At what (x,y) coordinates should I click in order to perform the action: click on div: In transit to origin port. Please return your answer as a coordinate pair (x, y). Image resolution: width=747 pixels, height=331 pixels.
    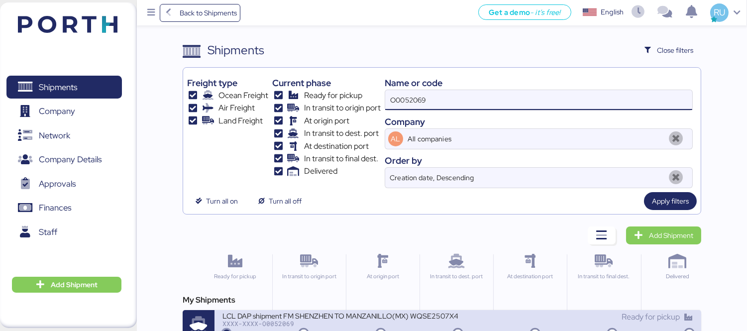
    Looking at the image, I should click on (309, 276).